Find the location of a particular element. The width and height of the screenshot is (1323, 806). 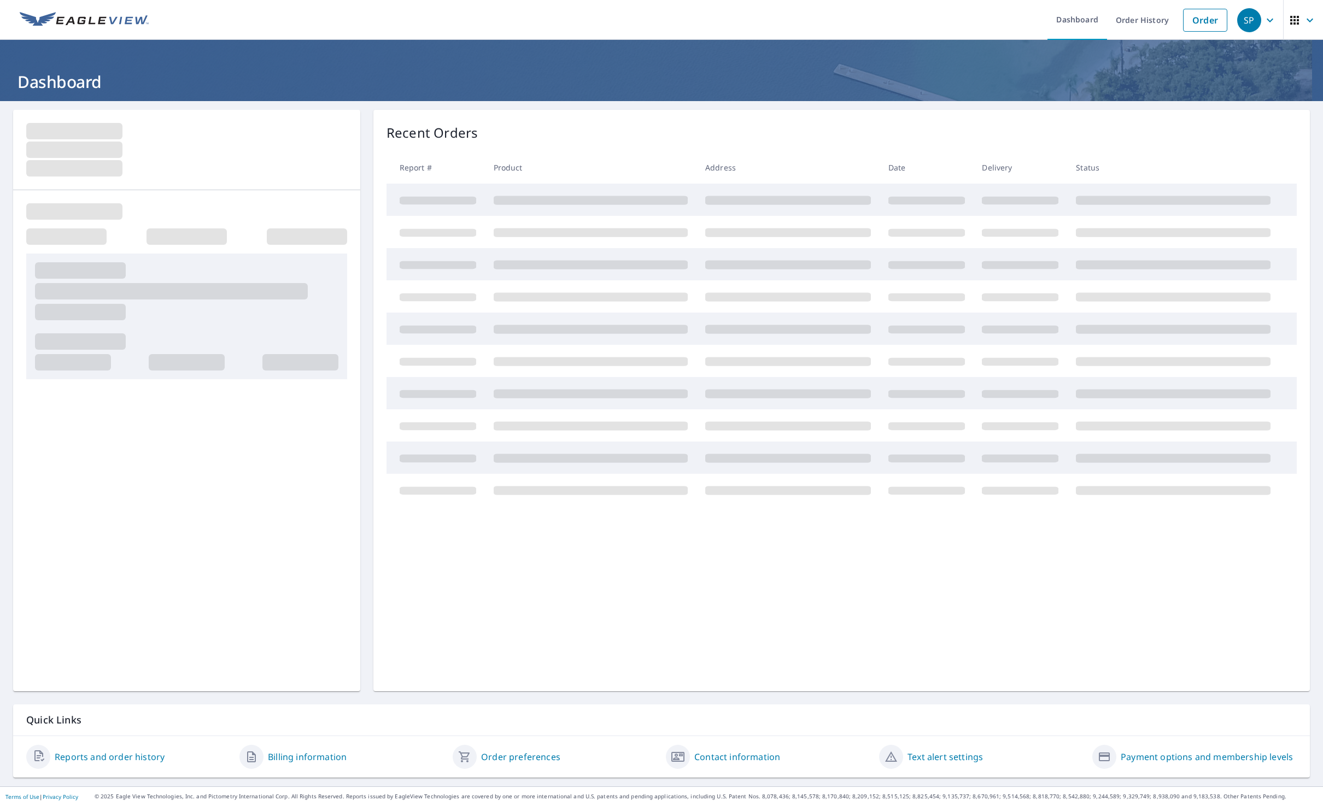

a: Order preferences is located at coordinates (520, 757).